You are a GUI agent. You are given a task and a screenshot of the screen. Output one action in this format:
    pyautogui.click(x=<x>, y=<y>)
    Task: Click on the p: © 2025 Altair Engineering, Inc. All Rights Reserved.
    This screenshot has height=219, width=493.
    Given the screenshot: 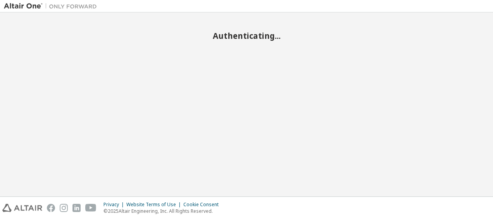 What is the action you would take?
    pyautogui.click(x=163, y=211)
    